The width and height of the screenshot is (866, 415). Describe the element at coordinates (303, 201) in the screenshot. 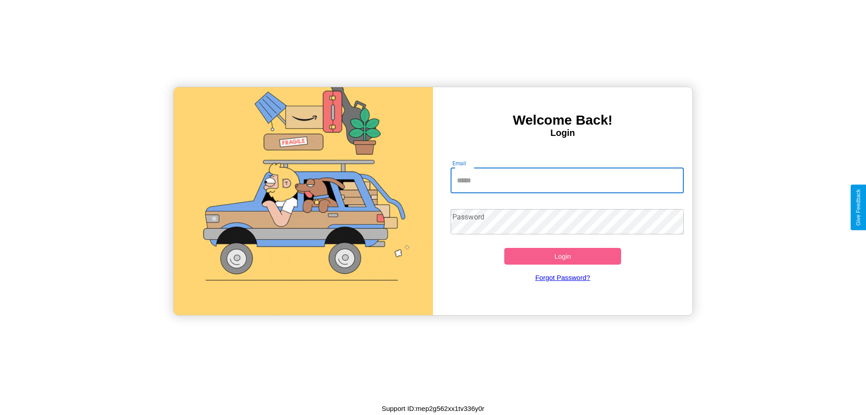

I see `img: gif` at that location.